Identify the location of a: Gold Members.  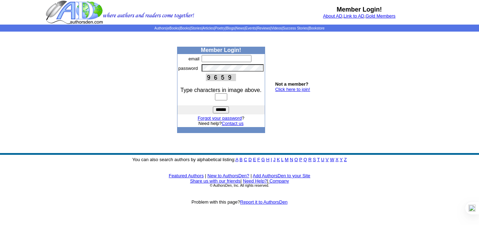
(381, 16).